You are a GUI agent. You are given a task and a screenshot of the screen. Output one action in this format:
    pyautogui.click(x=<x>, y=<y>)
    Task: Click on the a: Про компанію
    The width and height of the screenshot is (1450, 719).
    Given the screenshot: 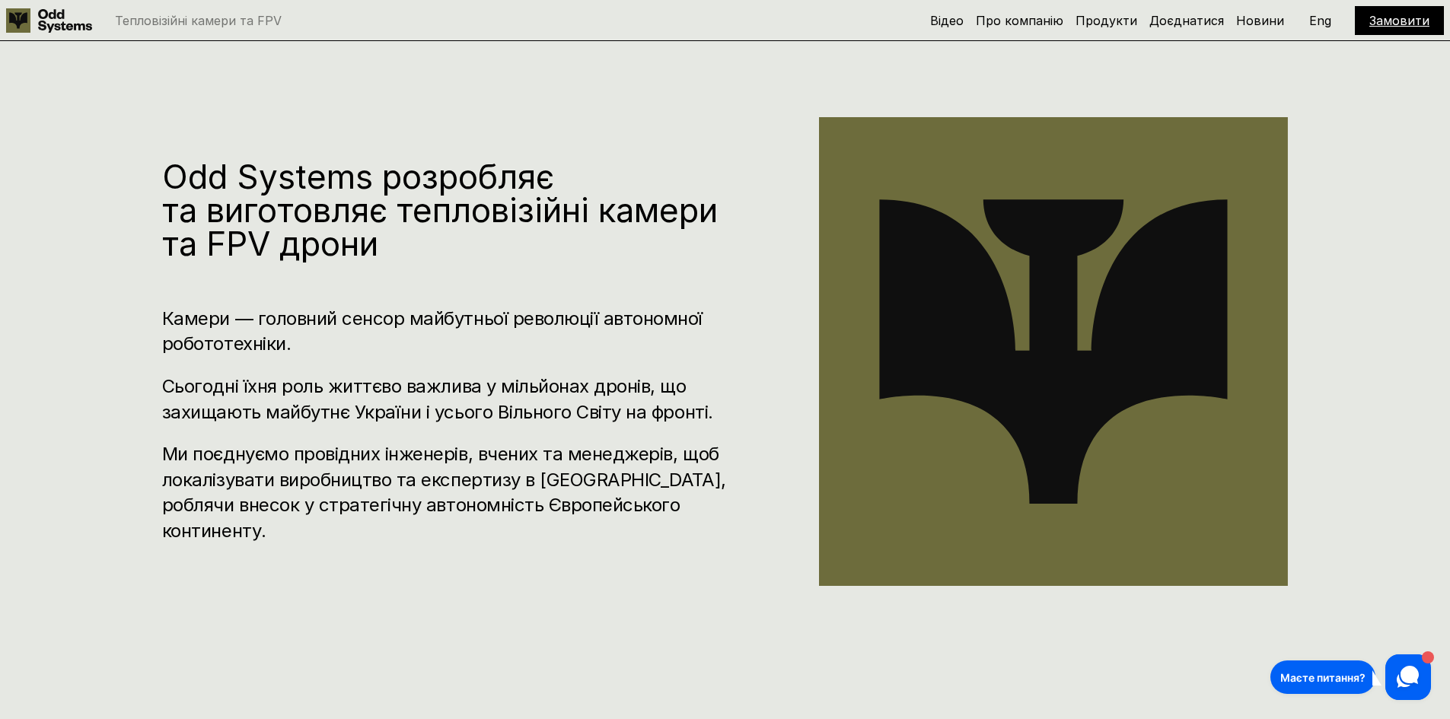 What is the action you would take?
    pyautogui.click(x=1019, y=21)
    